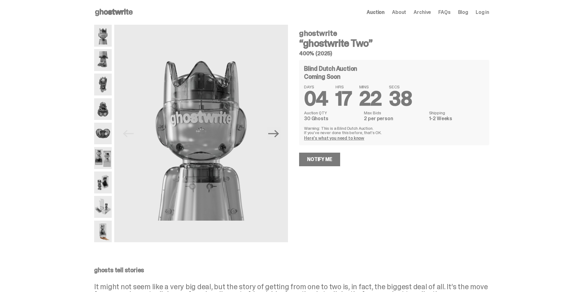 Image resolution: width=588 pixels, height=292 pixels. What do you see at coordinates (394, 33) in the screenshot?
I see `h4: ghostwrite` at bounding box center [394, 33].